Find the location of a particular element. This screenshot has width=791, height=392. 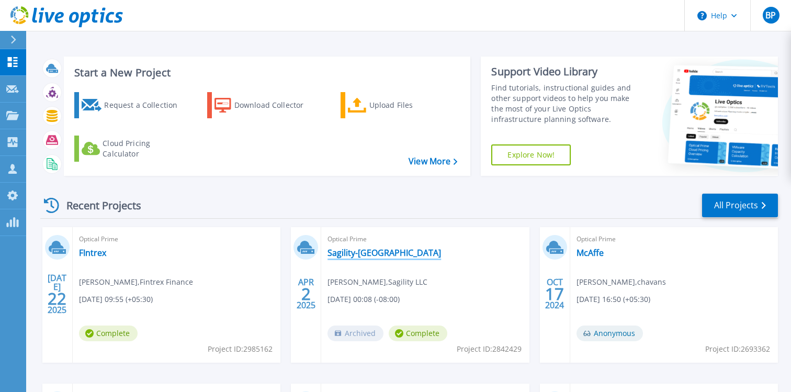

span: Project ID: 2693362 is located at coordinates (738, 349).